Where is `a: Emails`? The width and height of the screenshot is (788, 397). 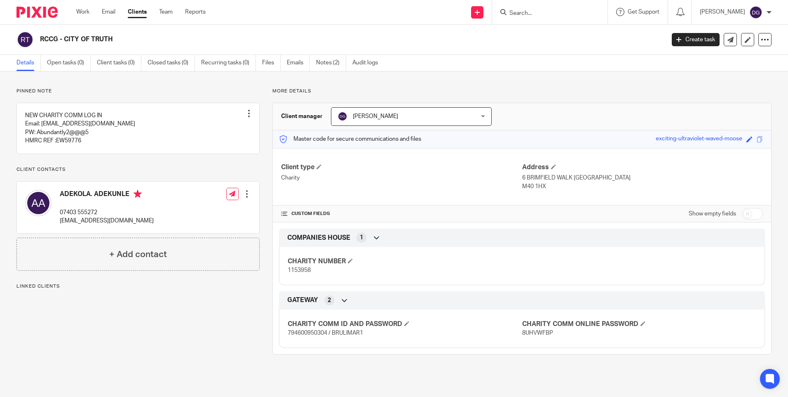 a: Emails is located at coordinates (299, 63).